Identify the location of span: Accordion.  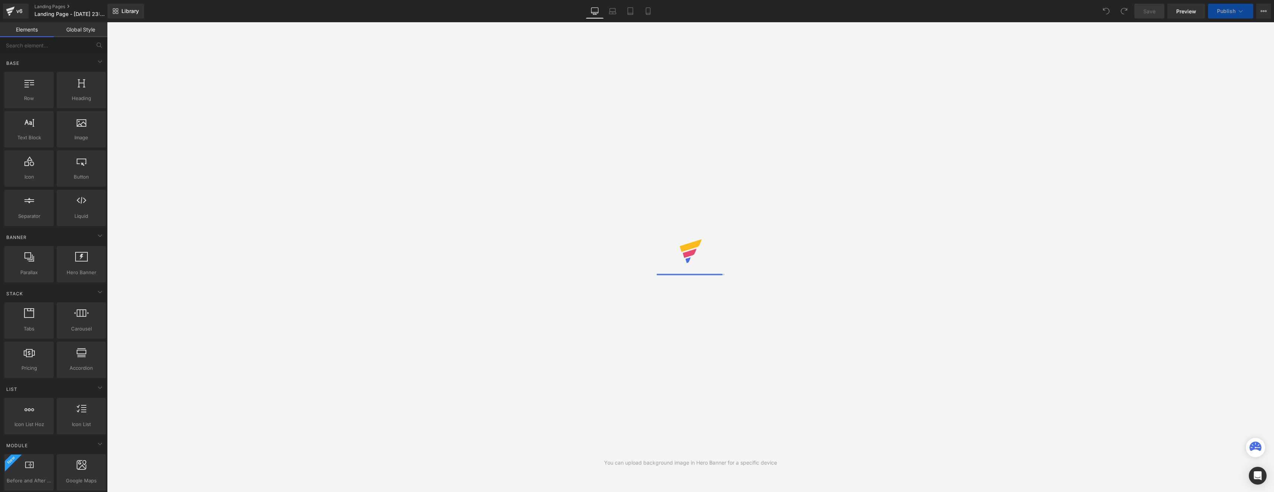
(81, 368).